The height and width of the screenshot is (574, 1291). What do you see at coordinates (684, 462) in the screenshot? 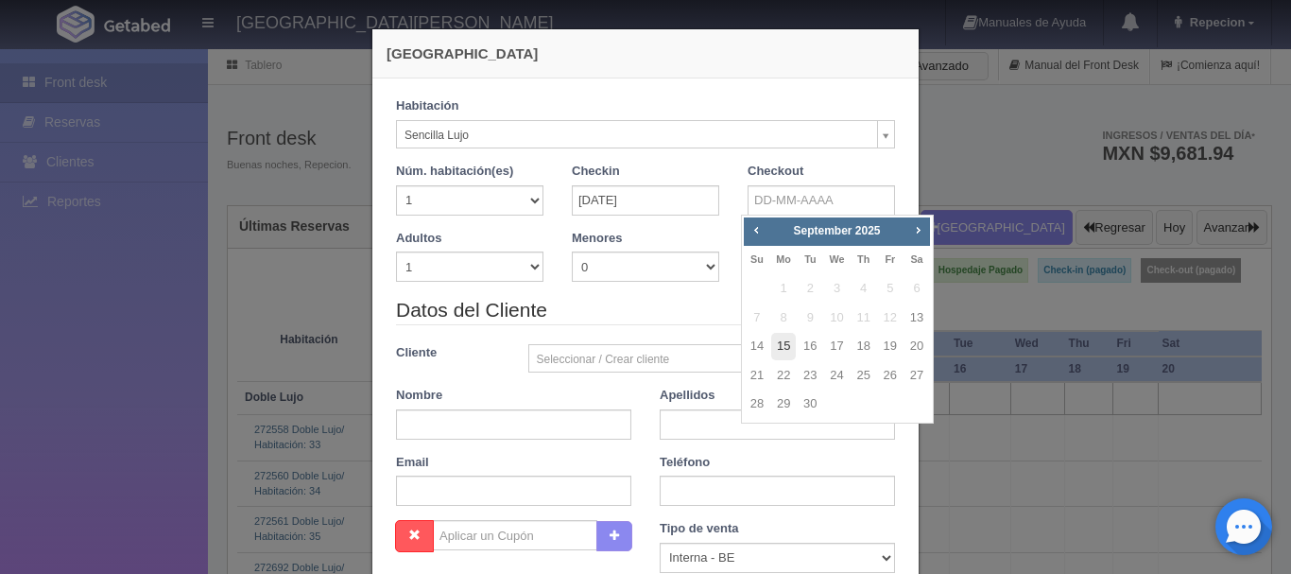
I see `label: Teléfono` at bounding box center [684, 462].